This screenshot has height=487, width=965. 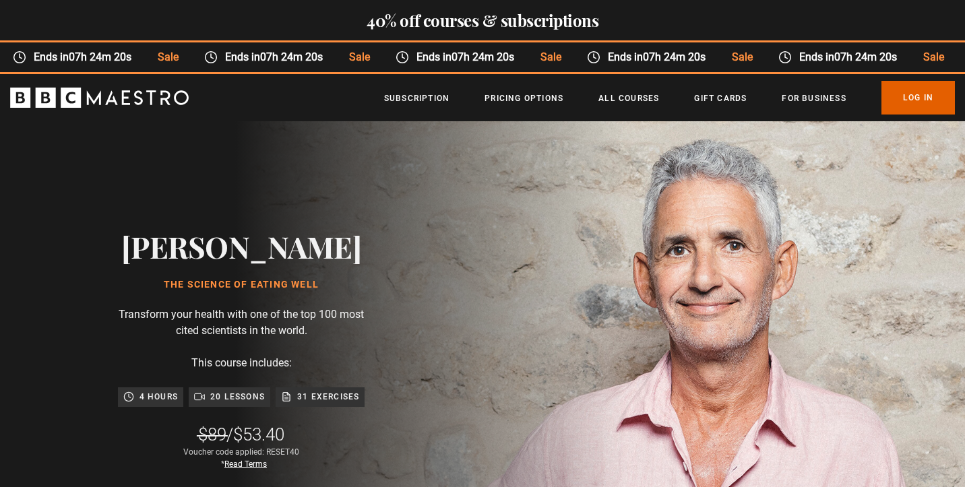 I want to click on a: Subscription, so click(x=416, y=98).